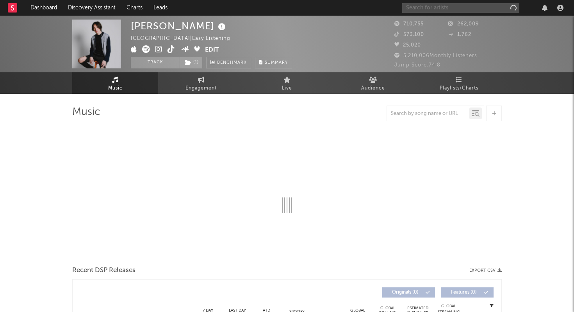 This screenshot has width=574, height=312. I want to click on span: Summary, so click(276, 63).